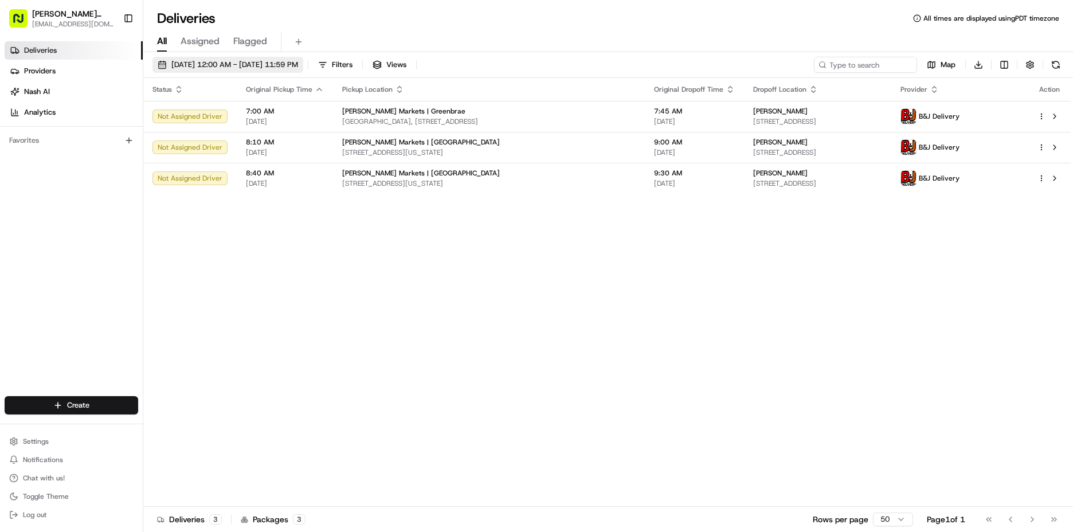 Image resolution: width=1073 pixels, height=532 pixels. Describe the element at coordinates (140, 262) in the screenshot. I see `a: 💻API Documentation` at that location.